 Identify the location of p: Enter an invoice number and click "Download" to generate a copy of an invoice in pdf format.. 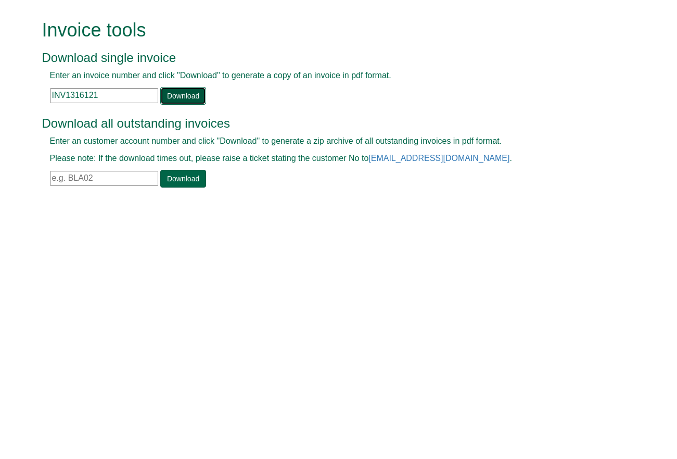
(327, 76).